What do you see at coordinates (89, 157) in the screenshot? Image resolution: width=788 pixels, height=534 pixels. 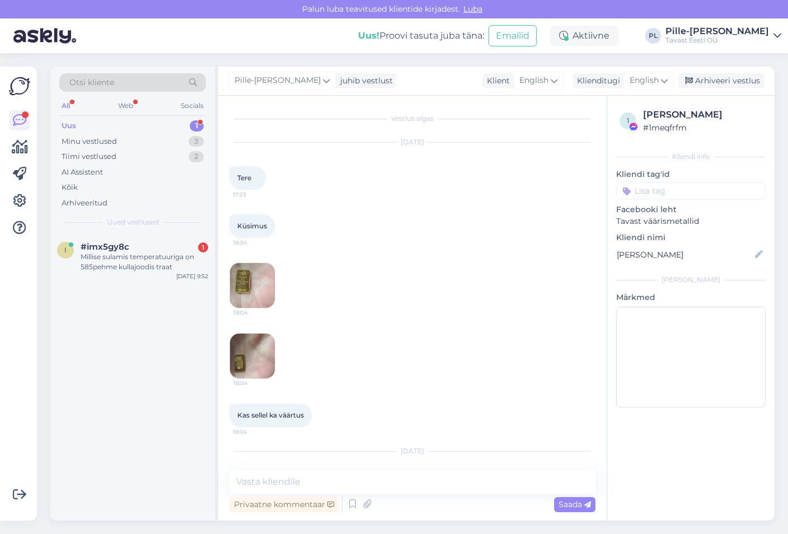 I see `div: Tiimi vestlused` at bounding box center [89, 157].